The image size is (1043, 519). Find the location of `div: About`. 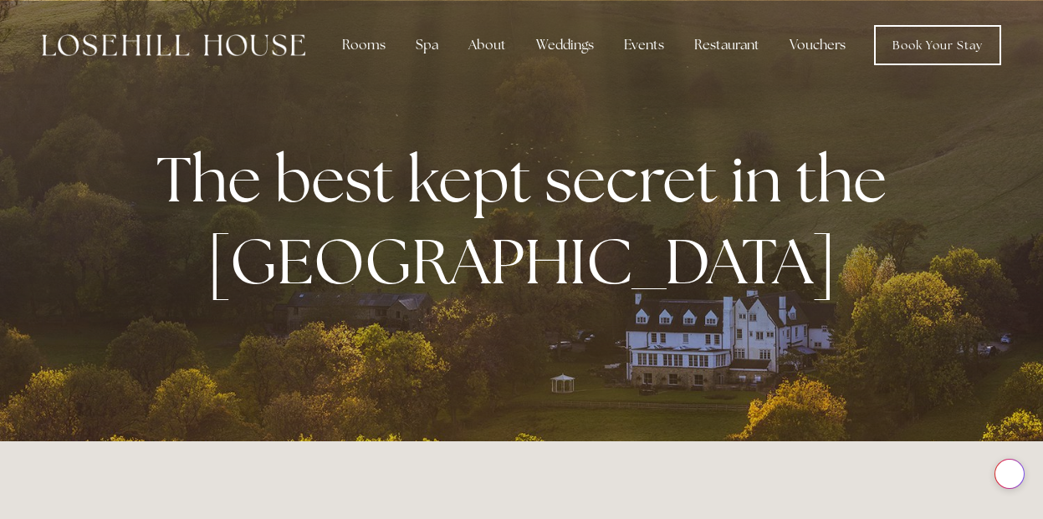

div: About is located at coordinates (487, 45).